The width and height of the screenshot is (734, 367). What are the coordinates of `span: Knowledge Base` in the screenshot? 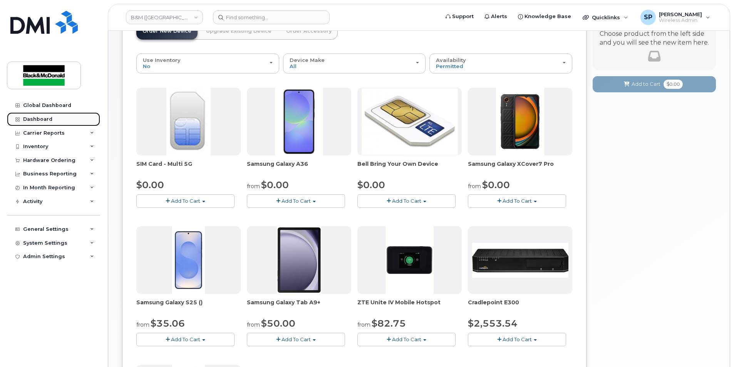 It's located at (547, 17).